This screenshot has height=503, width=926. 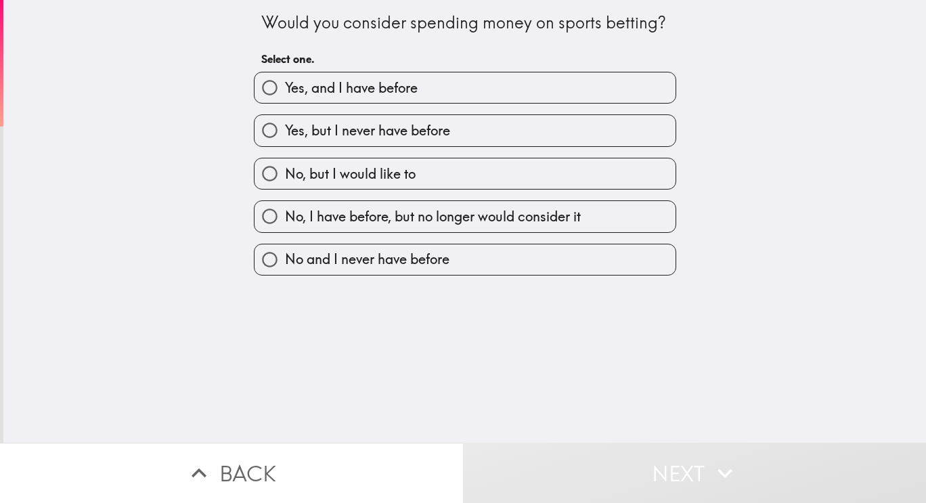 I want to click on h6: Select one., so click(x=465, y=59).